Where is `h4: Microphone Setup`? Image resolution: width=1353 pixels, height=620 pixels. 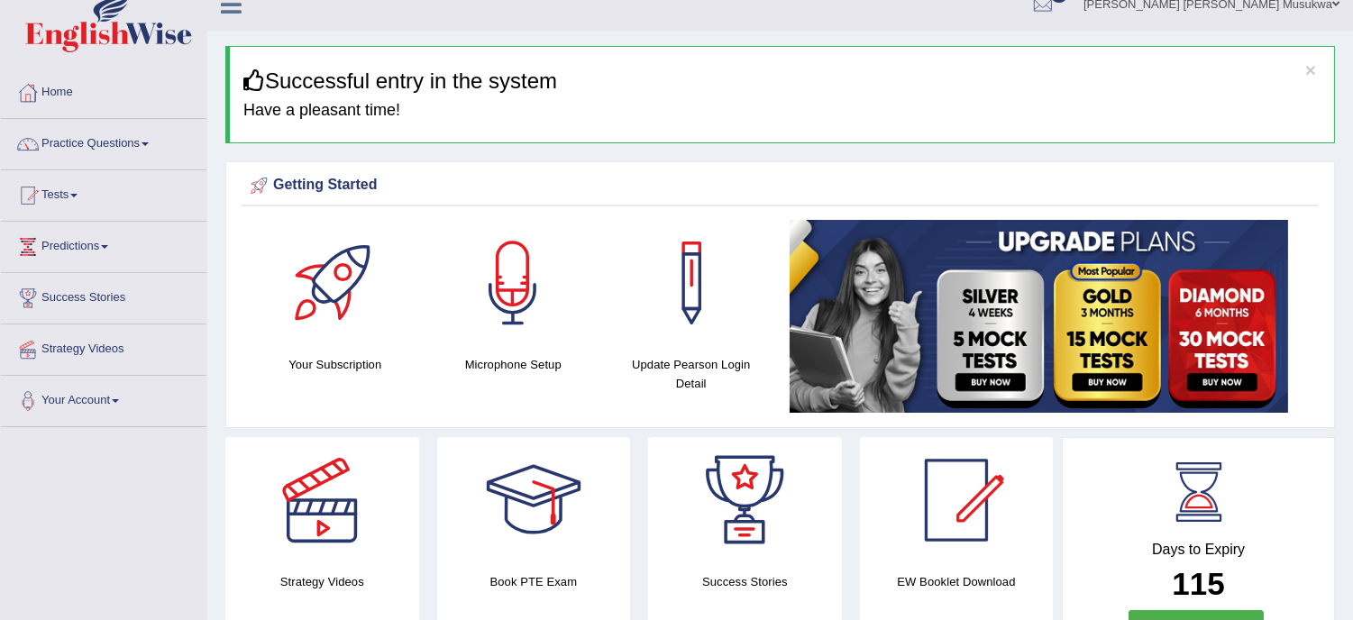
h4: Microphone Setup is located at coordinates (514, 364).